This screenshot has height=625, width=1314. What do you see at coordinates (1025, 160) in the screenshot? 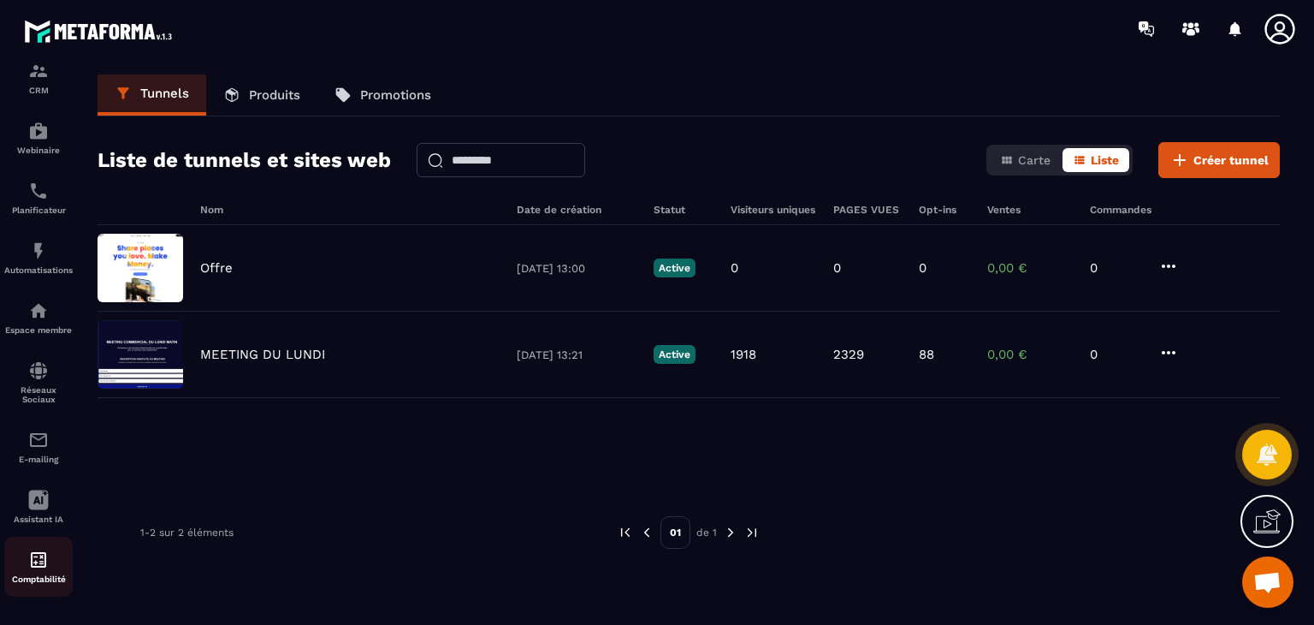
I see `button: Carte` at bounding box center [1025, 160].